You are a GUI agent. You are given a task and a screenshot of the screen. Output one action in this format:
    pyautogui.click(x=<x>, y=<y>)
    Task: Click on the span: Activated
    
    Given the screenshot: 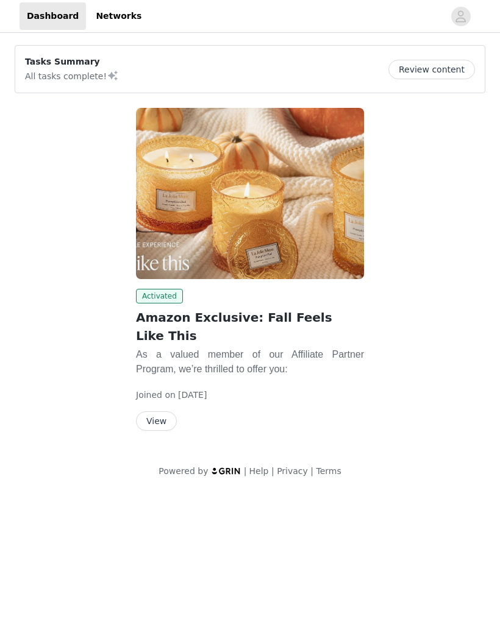 What is the action you would take?
    pyautogui.click(x=159, y=296)
    